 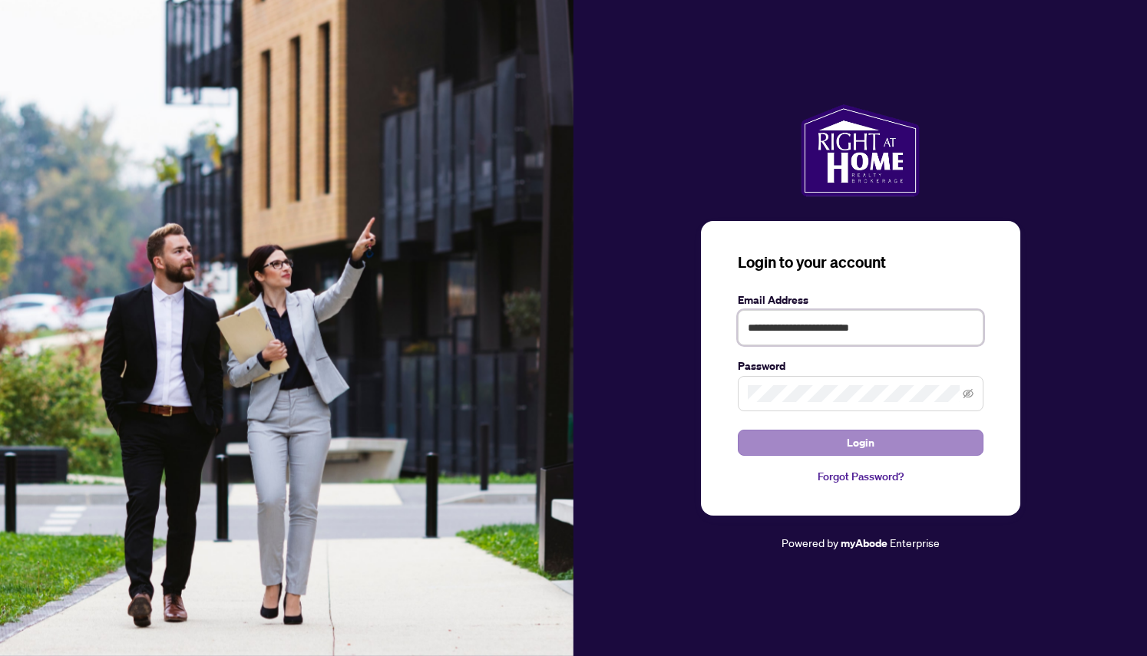 I want to click on h3: Login to your account, so click(x=861, y=263).